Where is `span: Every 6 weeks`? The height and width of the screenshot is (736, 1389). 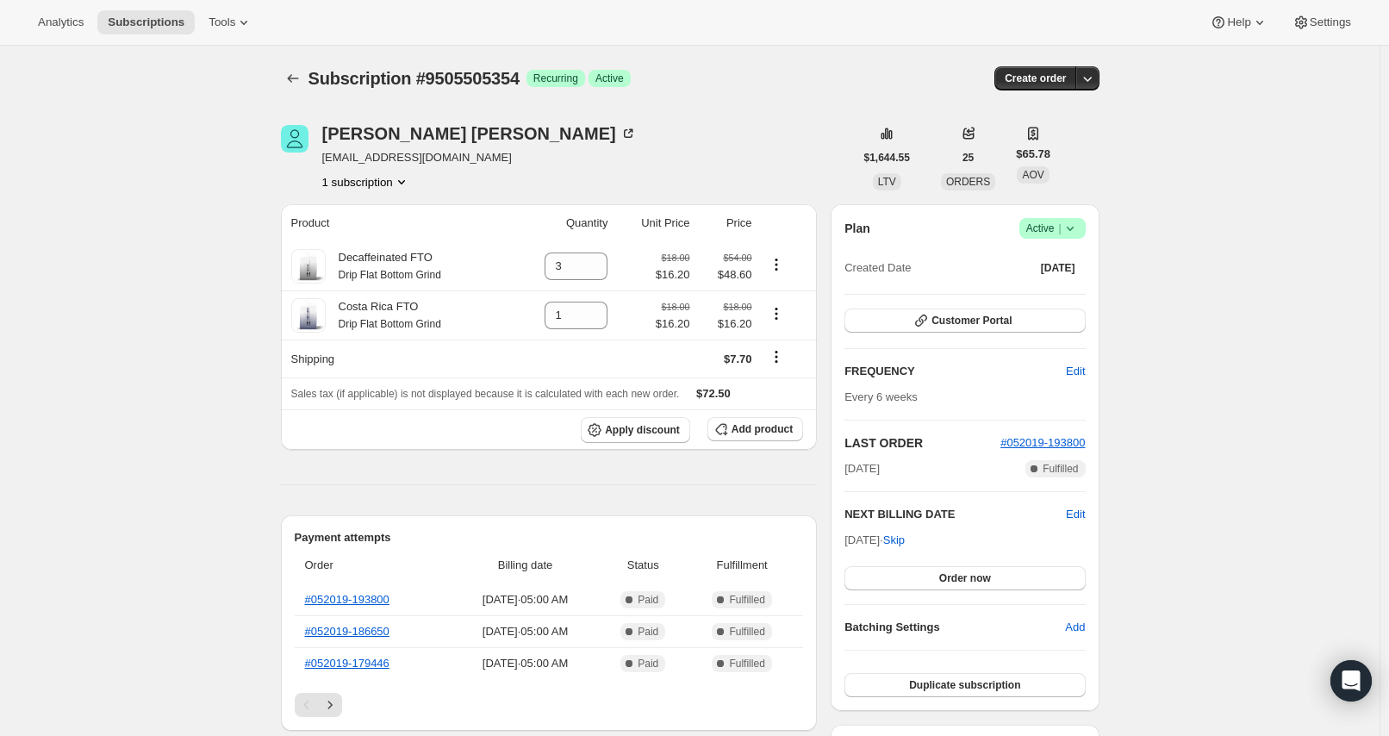 span: Every 6 weeks is located at coordinates (880, 396).